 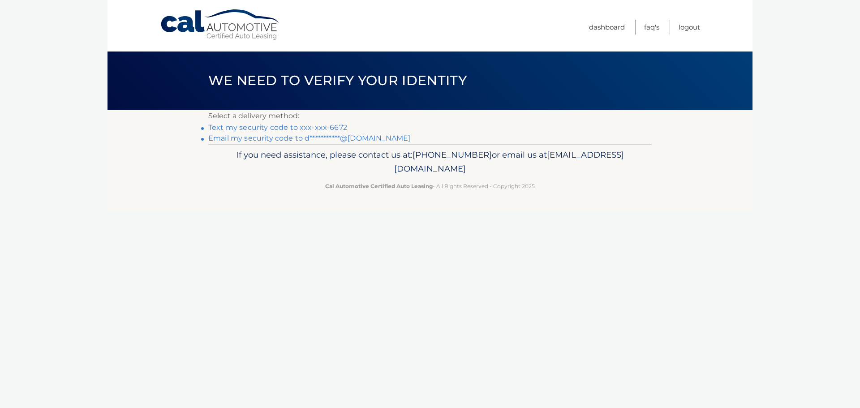 What do you see at coordinates (689, 27) in the screenshot?
I see `a: Logout` at bounding box center [689, 27].